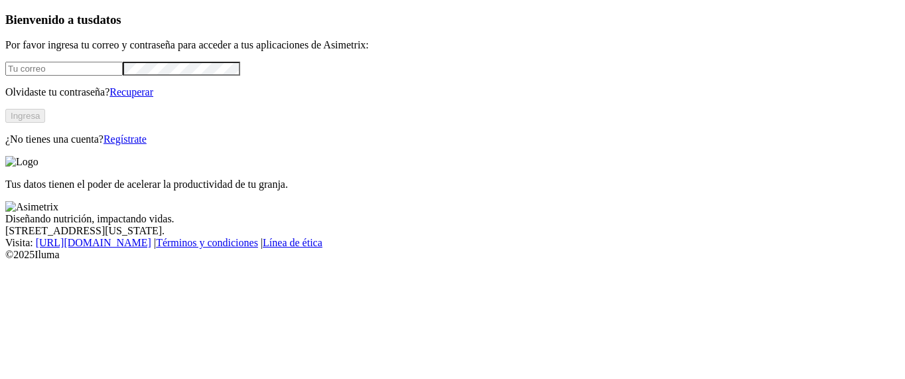 This screenshot has width=905, height=379. Describe the element at coordinates (131, 92) in the screenshot. I see `a: Recuperar` at that location.